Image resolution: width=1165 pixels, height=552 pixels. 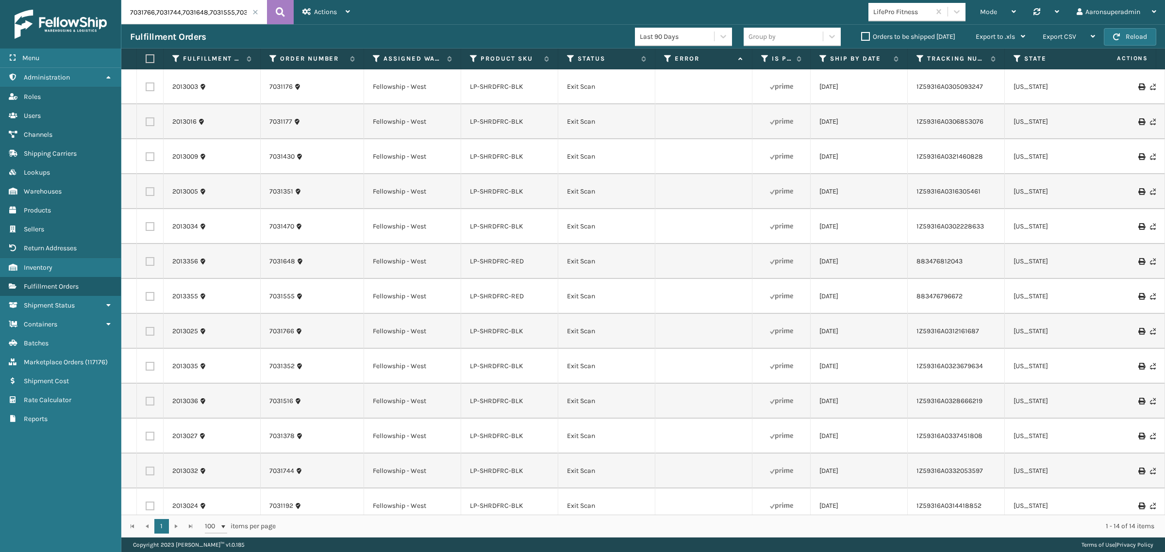 What do you see at coordinates (185, 262) in the screenshot?
I see `a: 2013356` at bounding box center [185, 262].